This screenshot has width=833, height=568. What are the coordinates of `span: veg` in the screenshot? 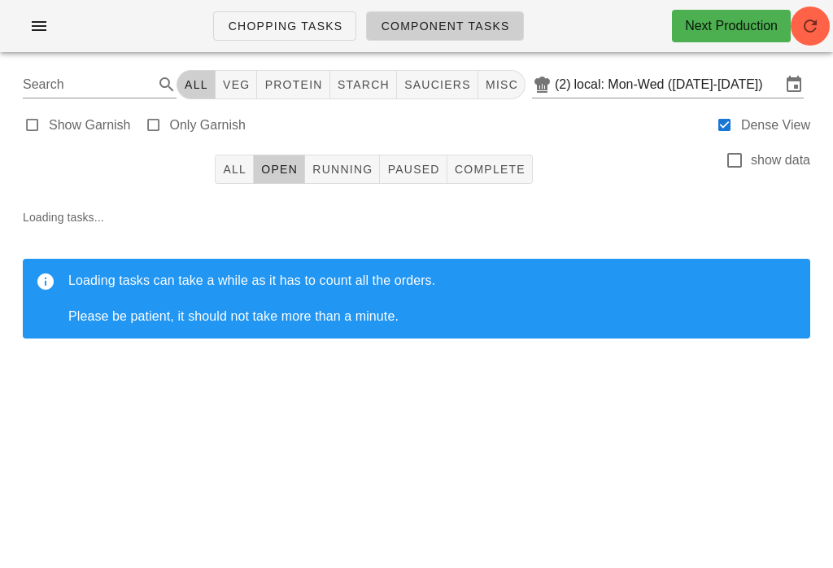 It's located at (236, 85).